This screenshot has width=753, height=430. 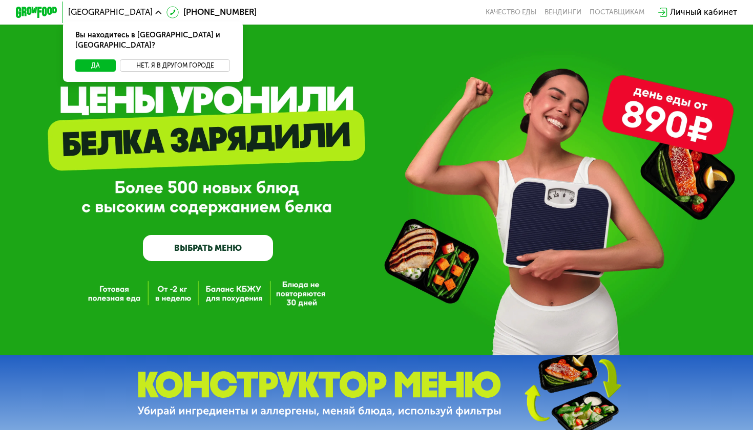 What do you see at coordinates (208, 248) in the screenshot?
I see `a: ВЫБРАТЬ МЕНЮ` at bounding box center [208, 248].